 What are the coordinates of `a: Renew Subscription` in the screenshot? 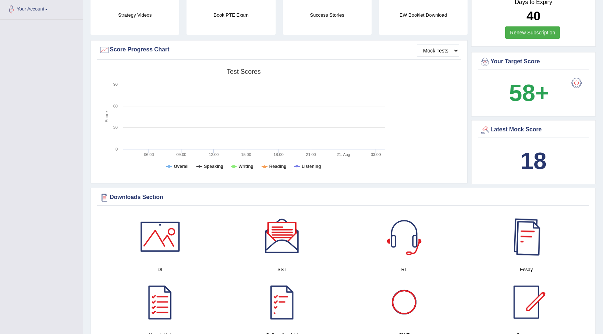 It's located at (532, 33).